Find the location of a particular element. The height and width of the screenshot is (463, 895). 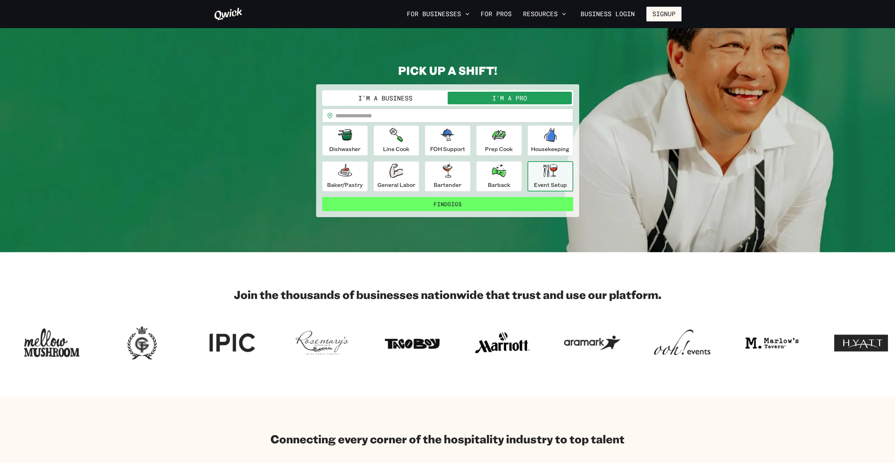

button: Barback is located at coordinates (499, 176).